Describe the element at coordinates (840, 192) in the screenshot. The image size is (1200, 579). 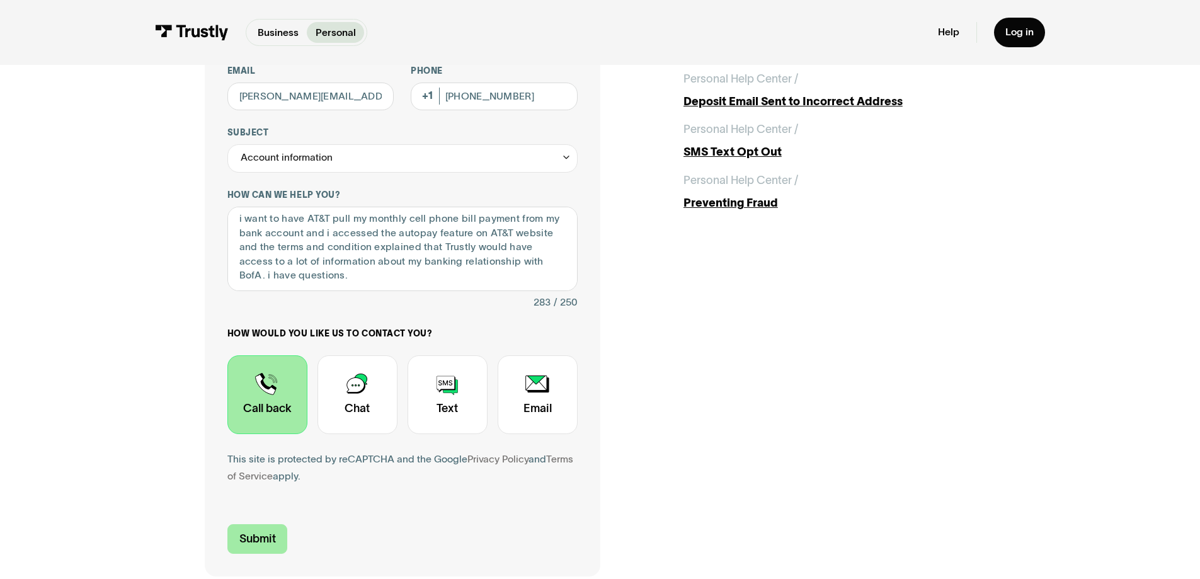
I see `a: Personal Help Center /Preventing Fraud` at that location.